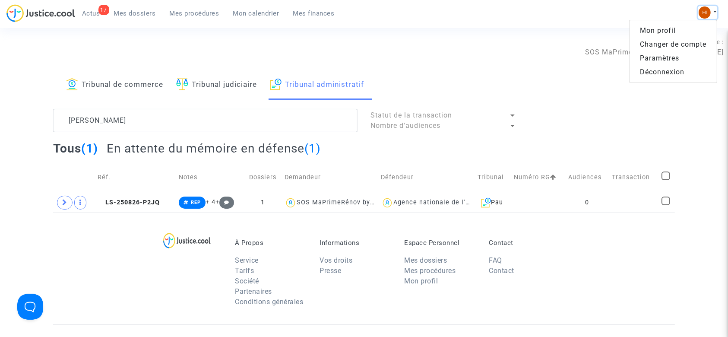  Describe the element at coordinates (405, 125) in the screenshot. I see `span: Nombre d'audiences` at that location.